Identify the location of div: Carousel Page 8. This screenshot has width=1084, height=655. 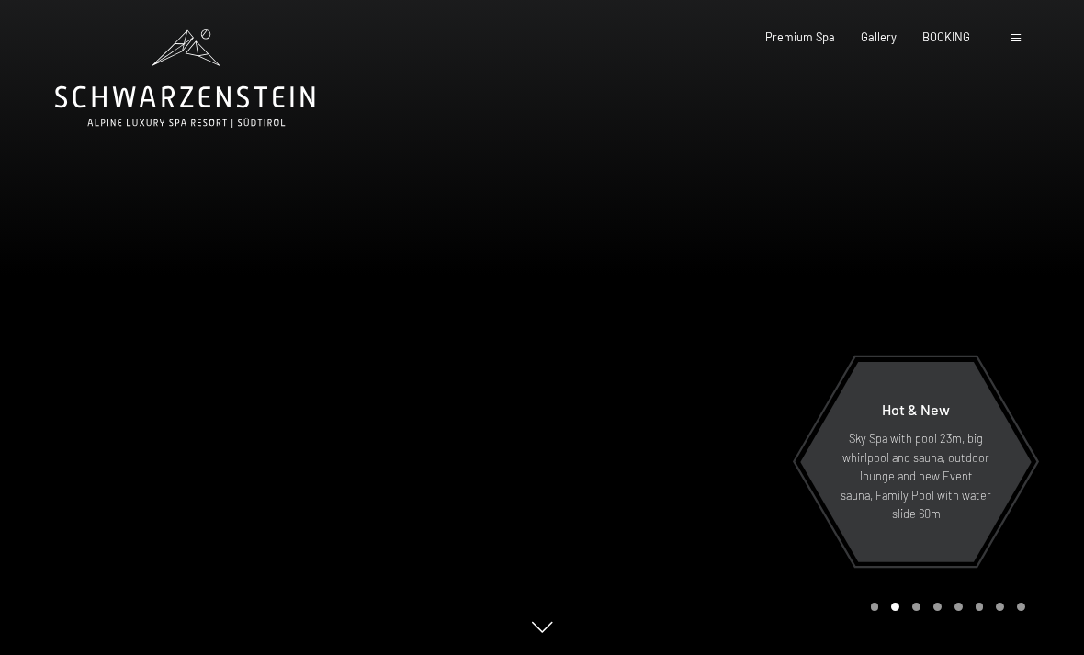
(1021, 606).